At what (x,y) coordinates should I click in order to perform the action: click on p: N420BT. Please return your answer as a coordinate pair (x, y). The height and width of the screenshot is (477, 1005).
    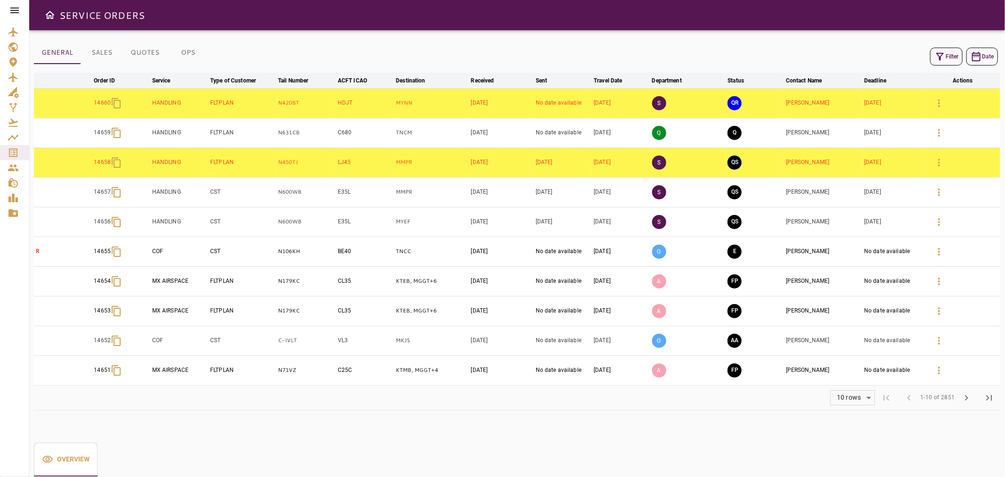
    Looking at the image, I should click on (306, 103).